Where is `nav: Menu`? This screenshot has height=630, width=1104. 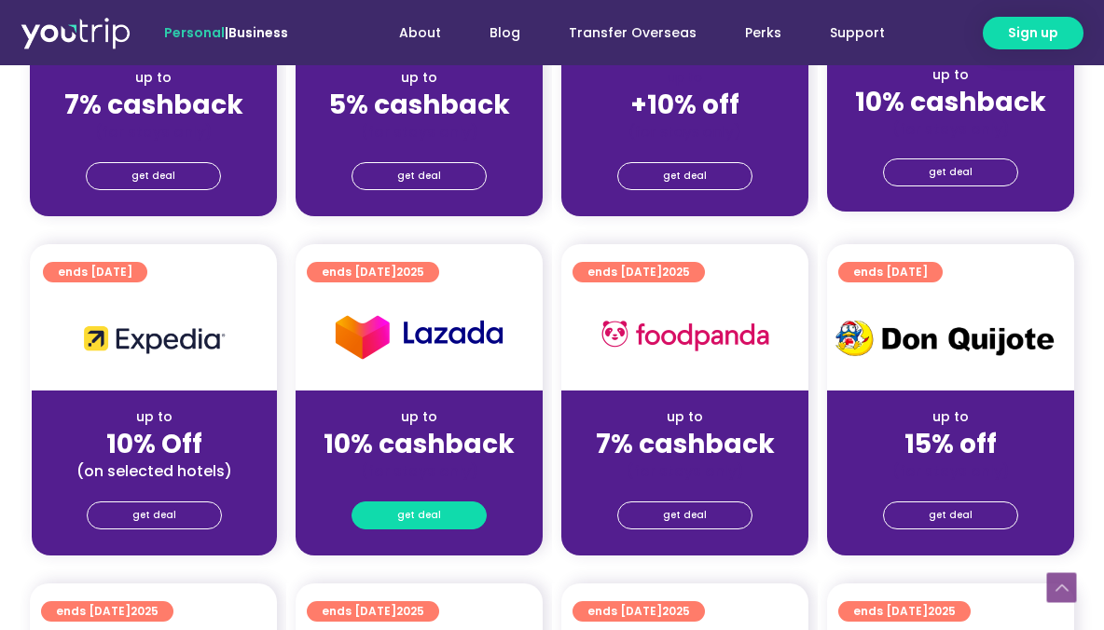
nav: Menu is located at coordinates (624, 33).